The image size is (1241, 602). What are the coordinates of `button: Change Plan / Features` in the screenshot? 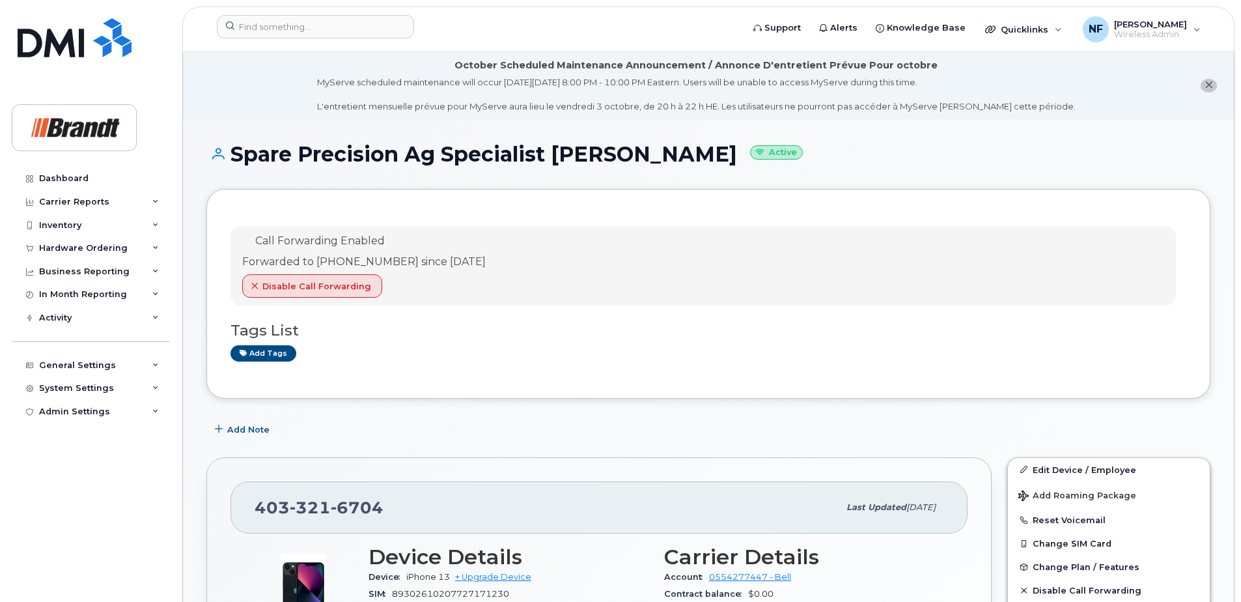 It's located at (1109, 567).